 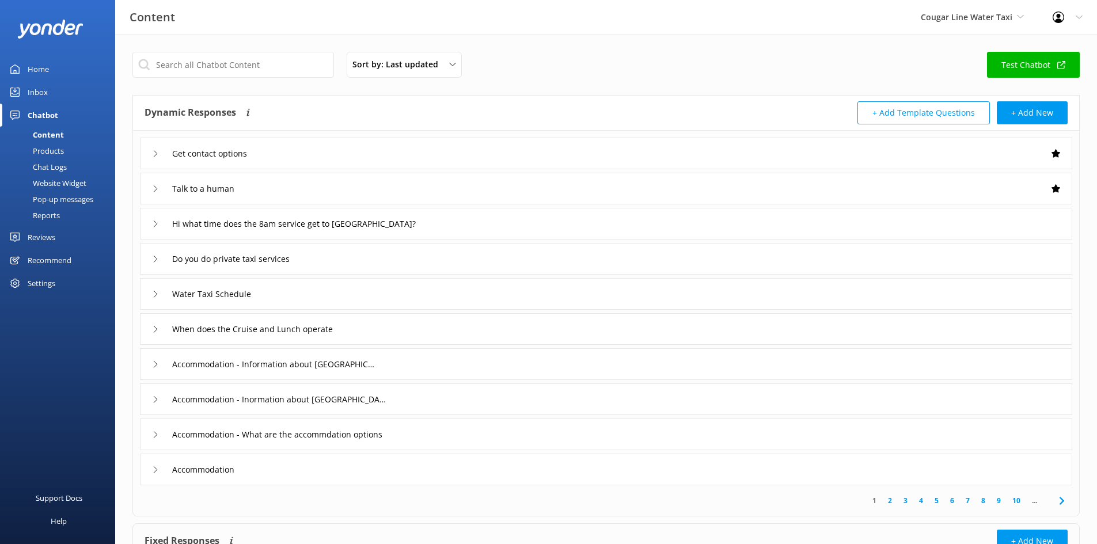 I want to click on div: Pop-up messages, so click(x=50, y=199).